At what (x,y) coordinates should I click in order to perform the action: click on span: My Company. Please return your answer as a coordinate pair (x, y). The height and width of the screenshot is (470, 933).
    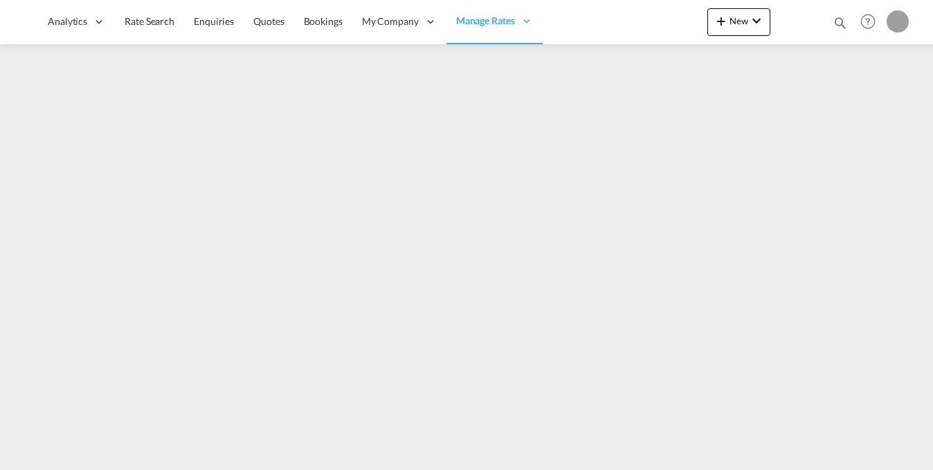
    Looking at the image, I should click on (390, 21).